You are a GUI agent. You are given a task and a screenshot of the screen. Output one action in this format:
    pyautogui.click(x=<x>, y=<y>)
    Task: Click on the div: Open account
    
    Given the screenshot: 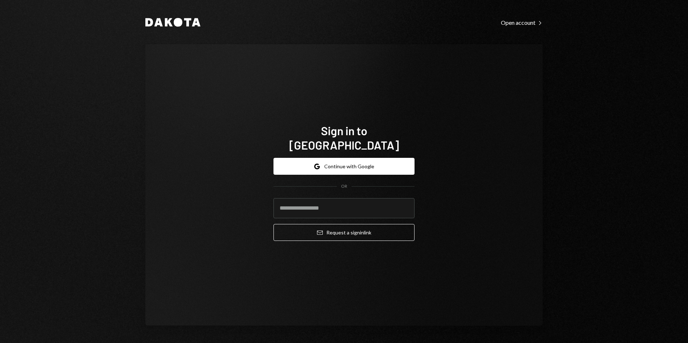 What is the action you would take?
    pyautogui.click(x=522, y=23)
    